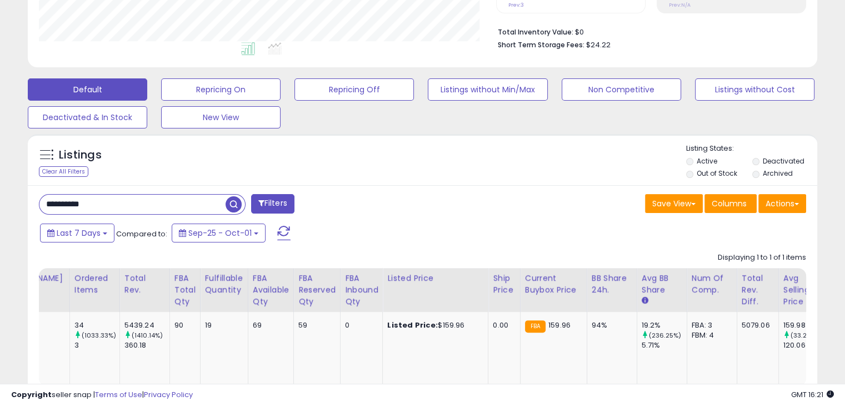 The height and width of the screenshot is (406, 845). What do you see at coordinates (665, 335) in the screenshot?
I see `small: (236.25%)` at bounding box center [665, 335].